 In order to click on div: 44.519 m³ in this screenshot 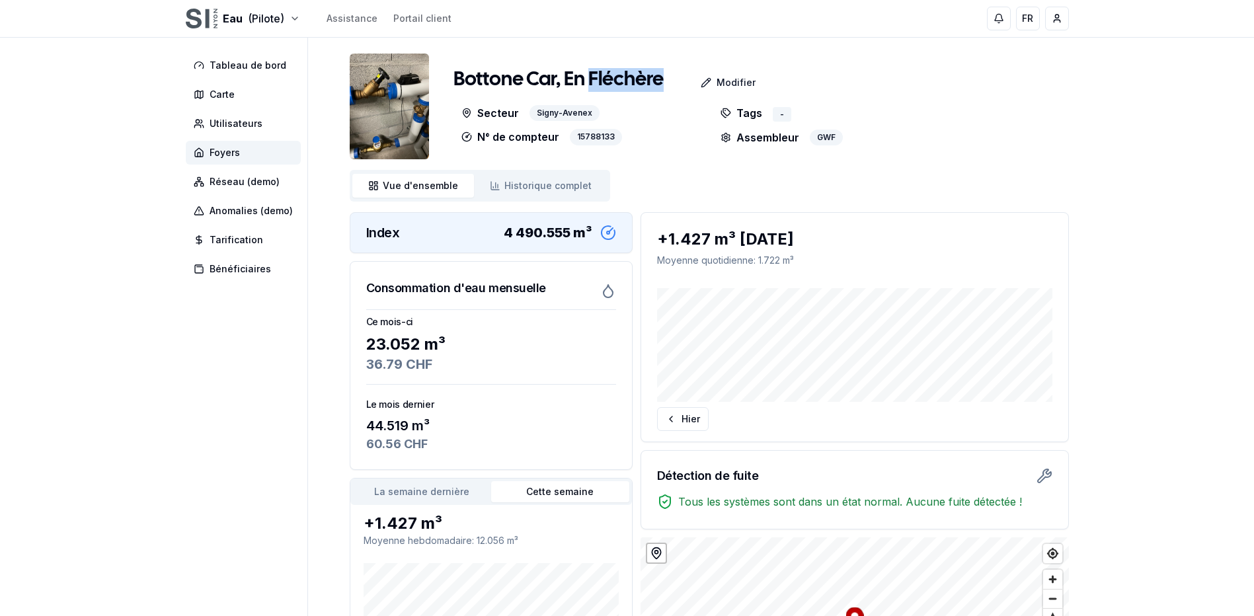, I will do `click(491, 426)`.